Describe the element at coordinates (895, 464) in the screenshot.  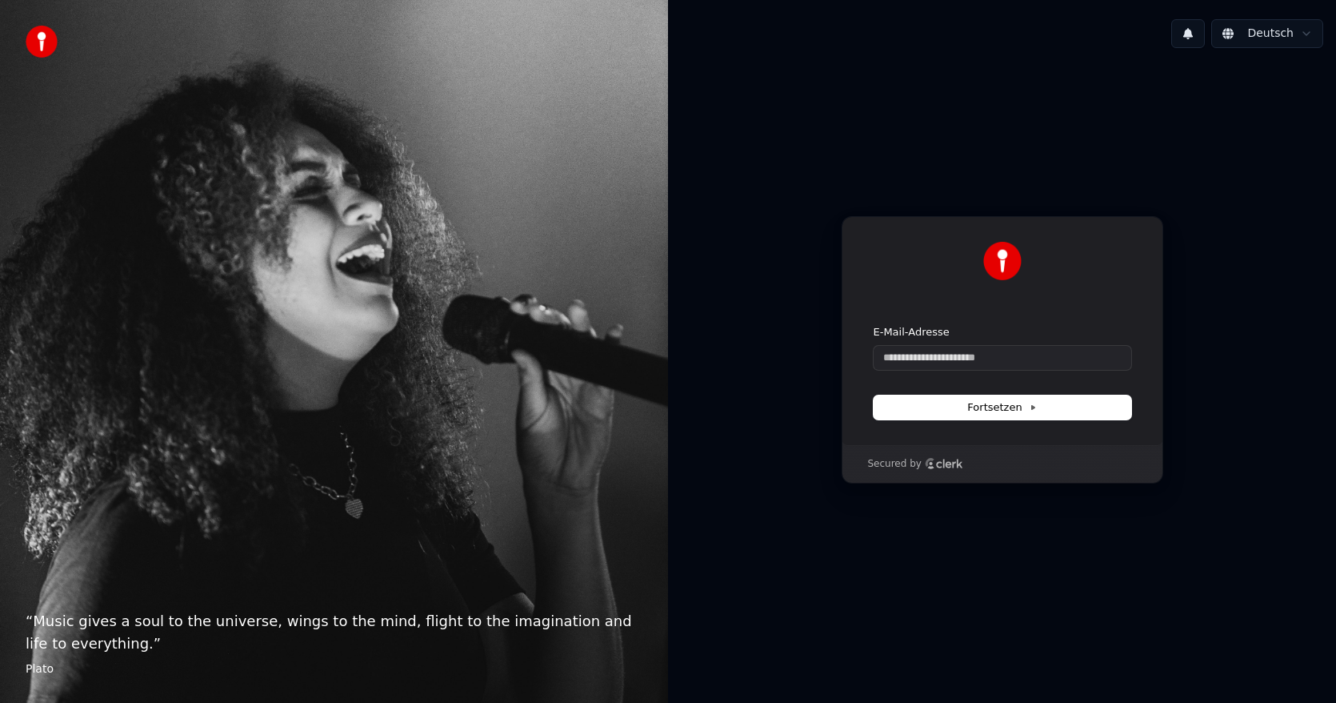
I see `p: Secured by` at that location.